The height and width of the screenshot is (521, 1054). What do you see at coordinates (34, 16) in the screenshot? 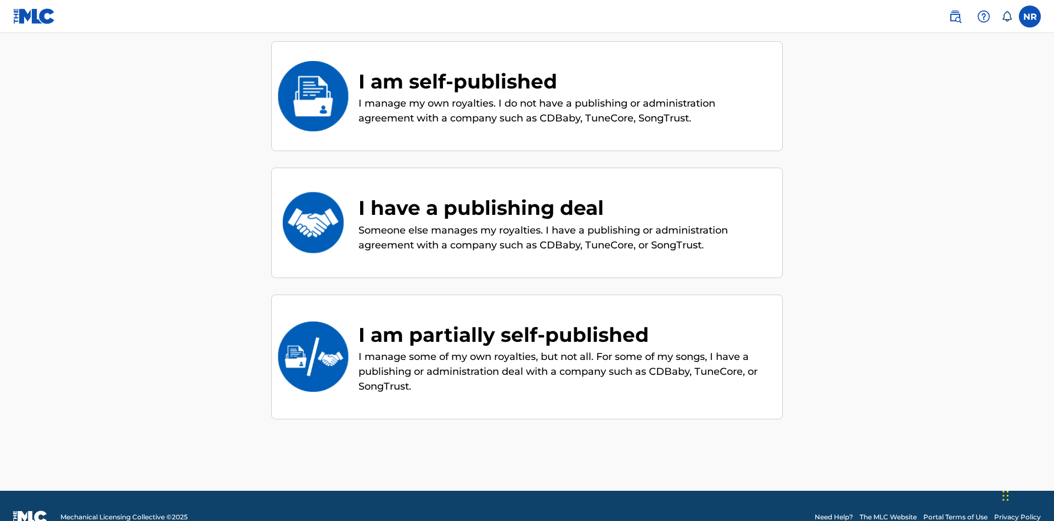
I see `img: MLC Logo` at bounding box center [34, 16].